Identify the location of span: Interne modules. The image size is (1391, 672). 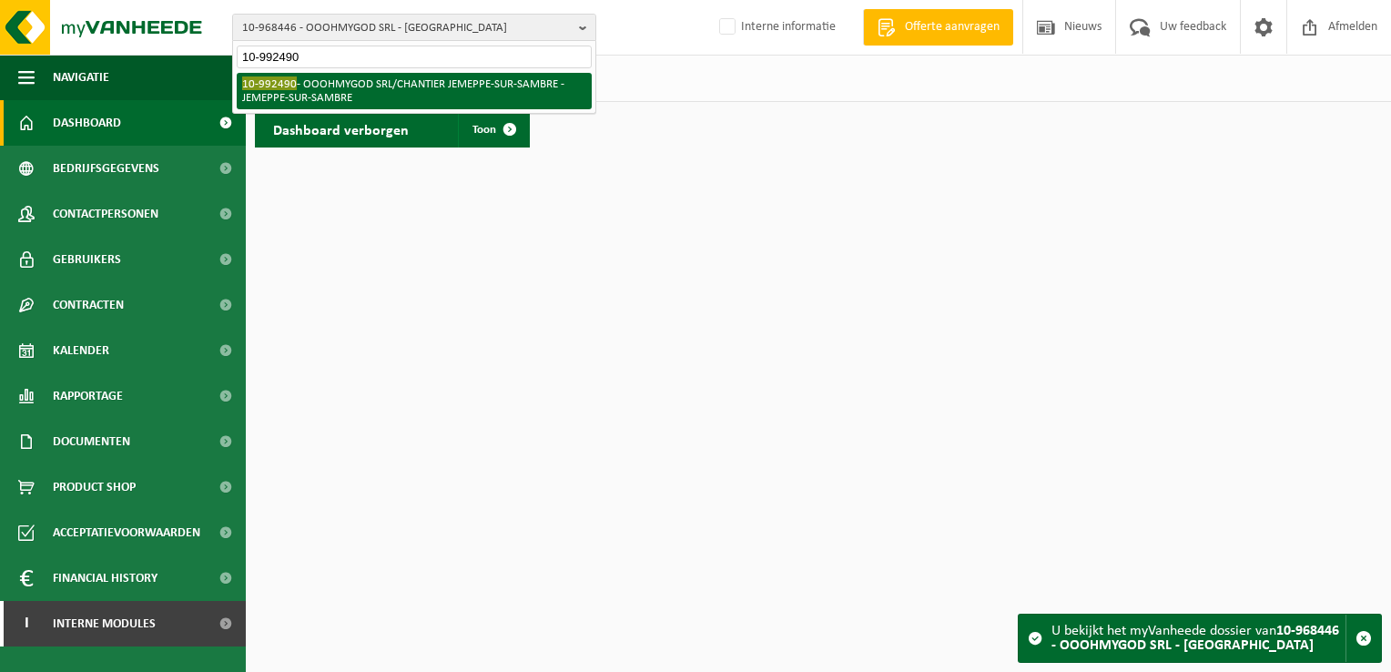
(104, 624).